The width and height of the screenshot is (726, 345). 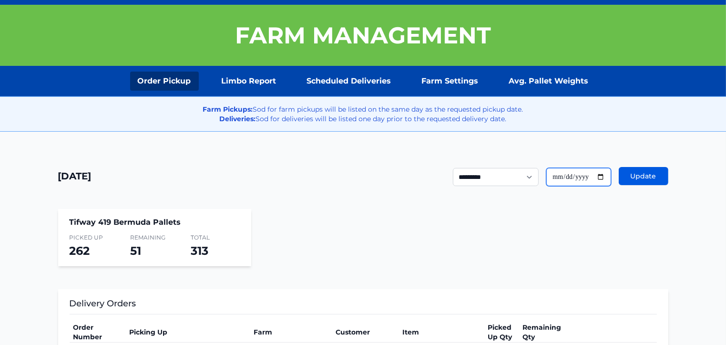 What do you see at coordinates (450, 81) in the screenshot?
I see `a: Farm Settings` at bounding box center [450, 81].